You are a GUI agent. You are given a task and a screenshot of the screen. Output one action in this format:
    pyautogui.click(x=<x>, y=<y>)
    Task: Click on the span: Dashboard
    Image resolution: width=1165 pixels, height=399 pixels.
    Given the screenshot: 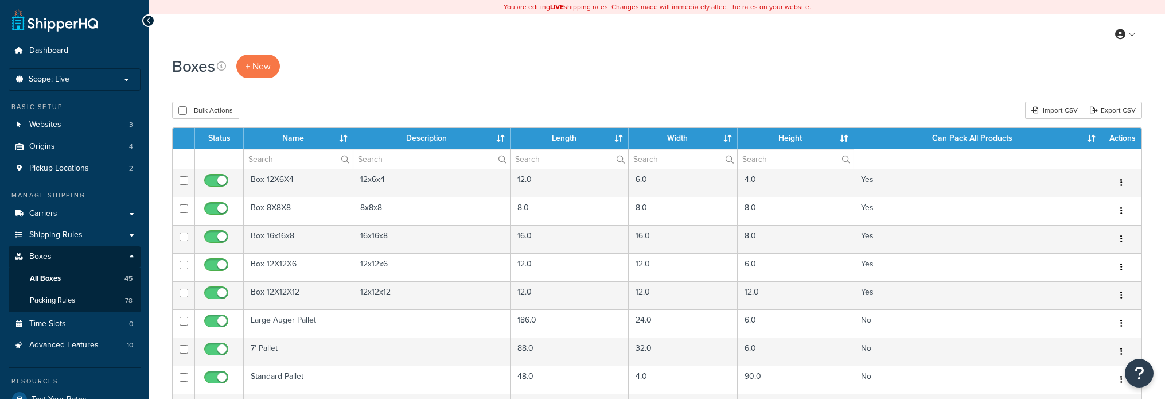 What is the action you would take?
    pyautogui.click(x=49, y=50)
    